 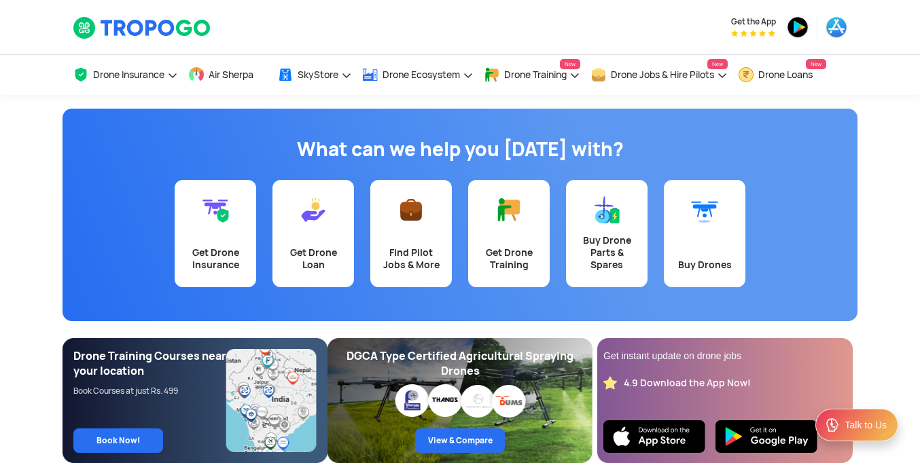 What do you see at coordinates (509, 259) in the screenshot?
I see `div: Get Drone Training` at bounding box center [509, 259].